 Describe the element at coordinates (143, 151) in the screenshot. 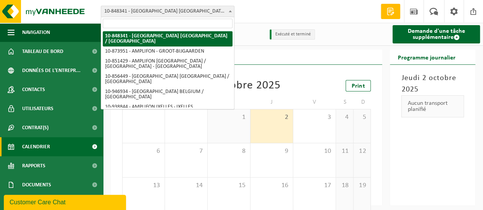

I see `span: 6` at that location.